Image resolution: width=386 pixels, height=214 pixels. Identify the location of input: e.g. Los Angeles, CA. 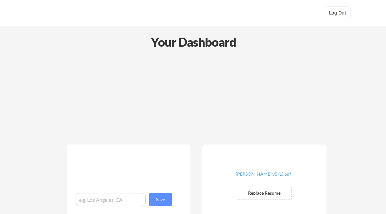
(111, 200).